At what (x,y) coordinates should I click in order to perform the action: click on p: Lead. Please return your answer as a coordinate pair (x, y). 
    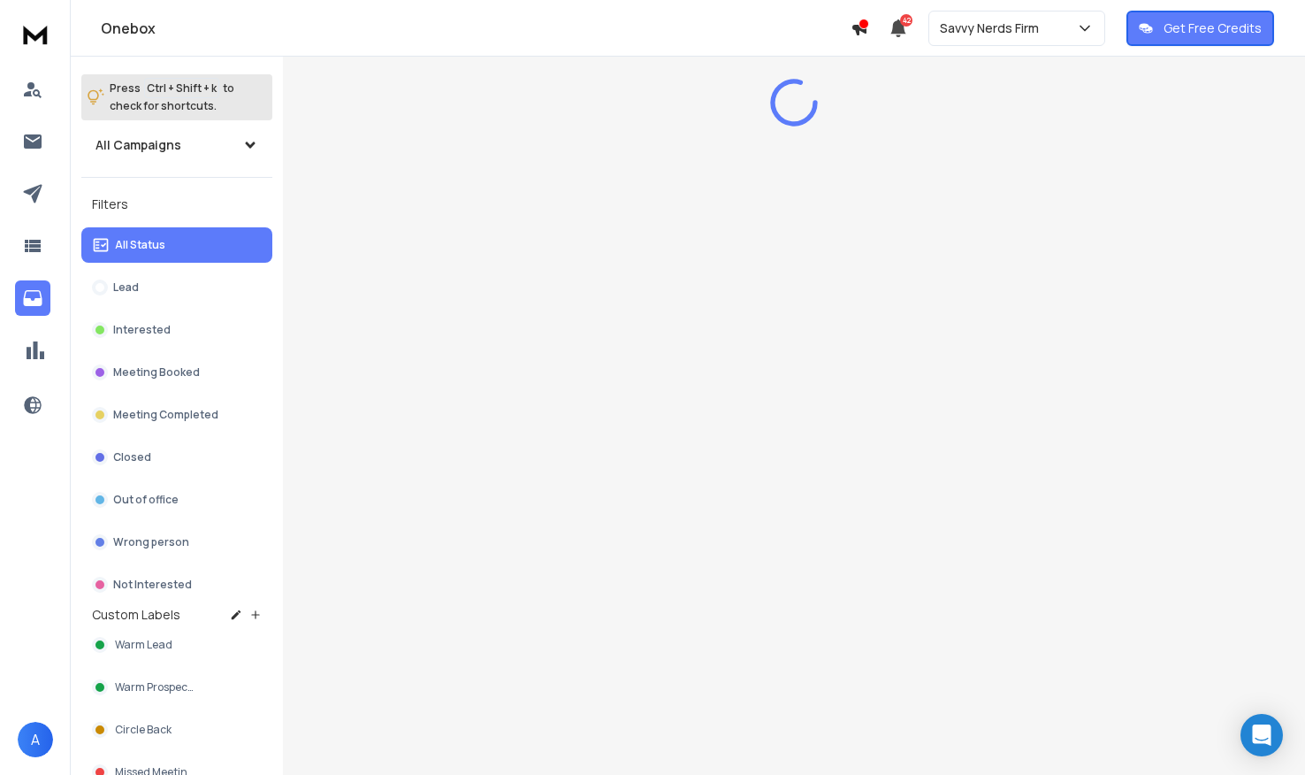
    Looking at the image, I should click on (126, 287).